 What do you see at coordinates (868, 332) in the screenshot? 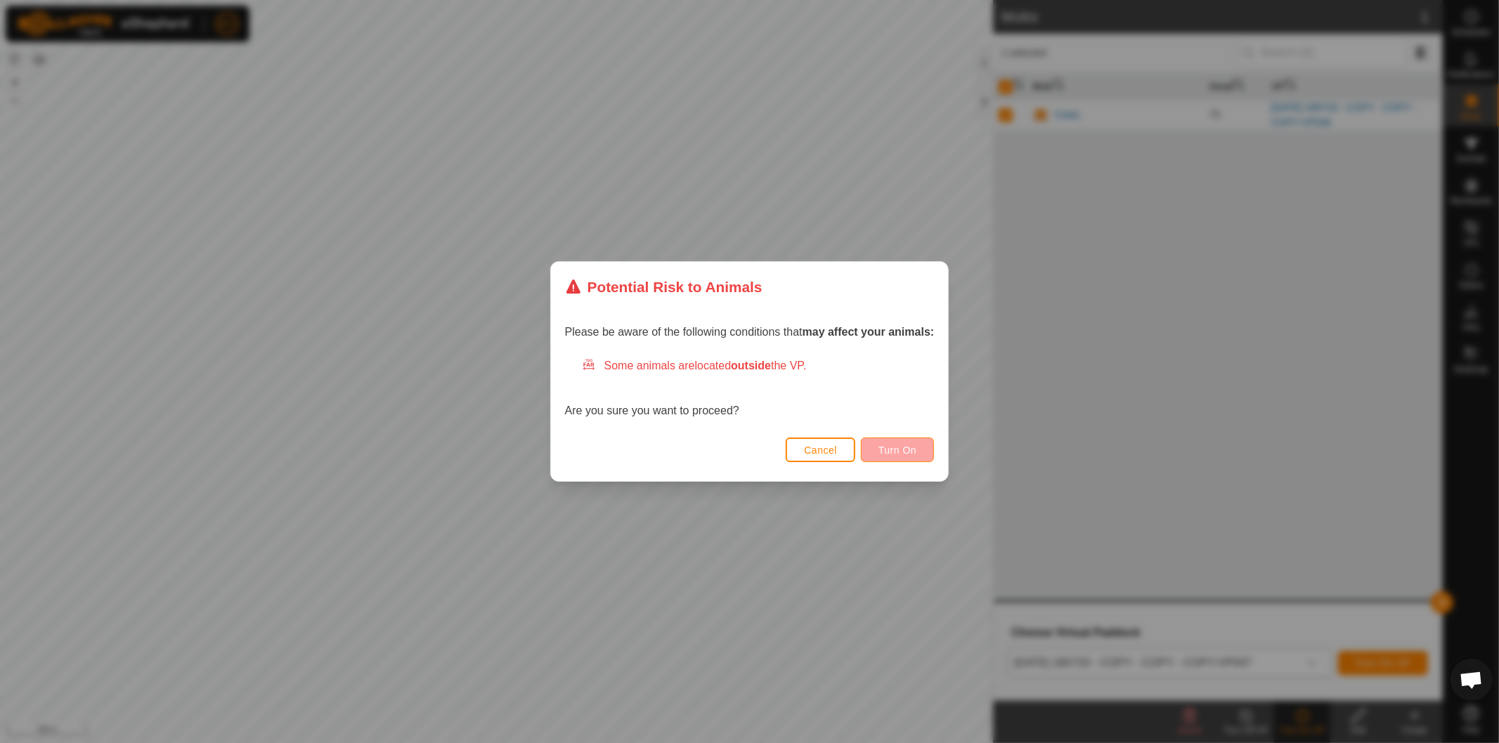
I see `strong: may affect your animals:` at bounding box center [868, 332].